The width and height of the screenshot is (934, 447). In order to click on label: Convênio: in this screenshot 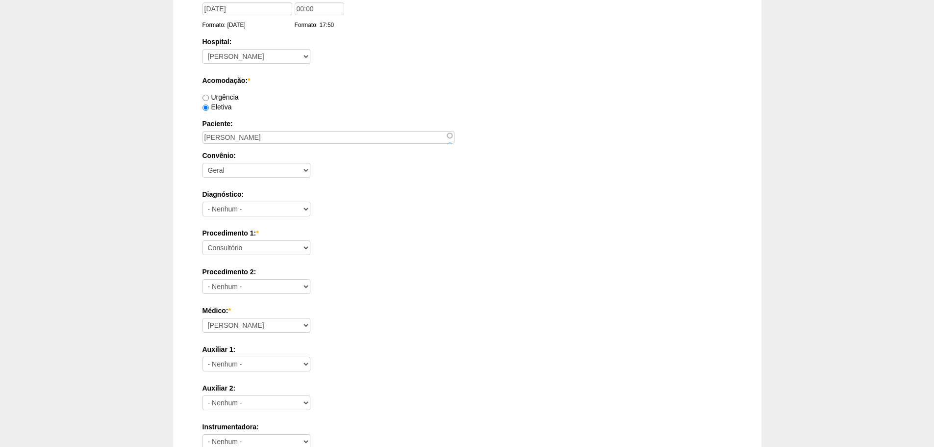, I will do `click(467, 155)`.